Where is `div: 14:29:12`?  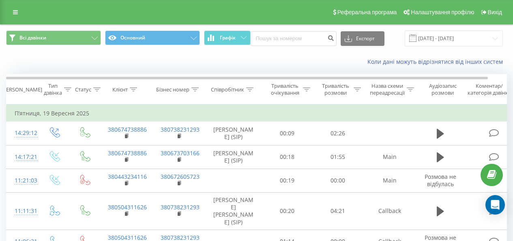 div: 14:29:12 is located at coordinates (23, 133).